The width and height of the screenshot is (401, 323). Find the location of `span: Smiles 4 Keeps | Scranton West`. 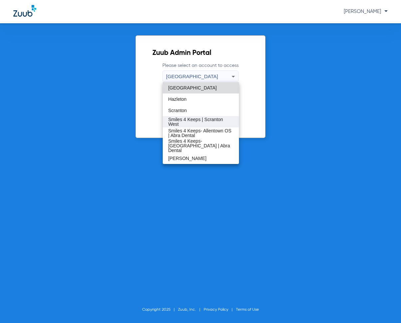

span: Smiles 4 Keeps | Scranton West is located at coordinates (200, 122).